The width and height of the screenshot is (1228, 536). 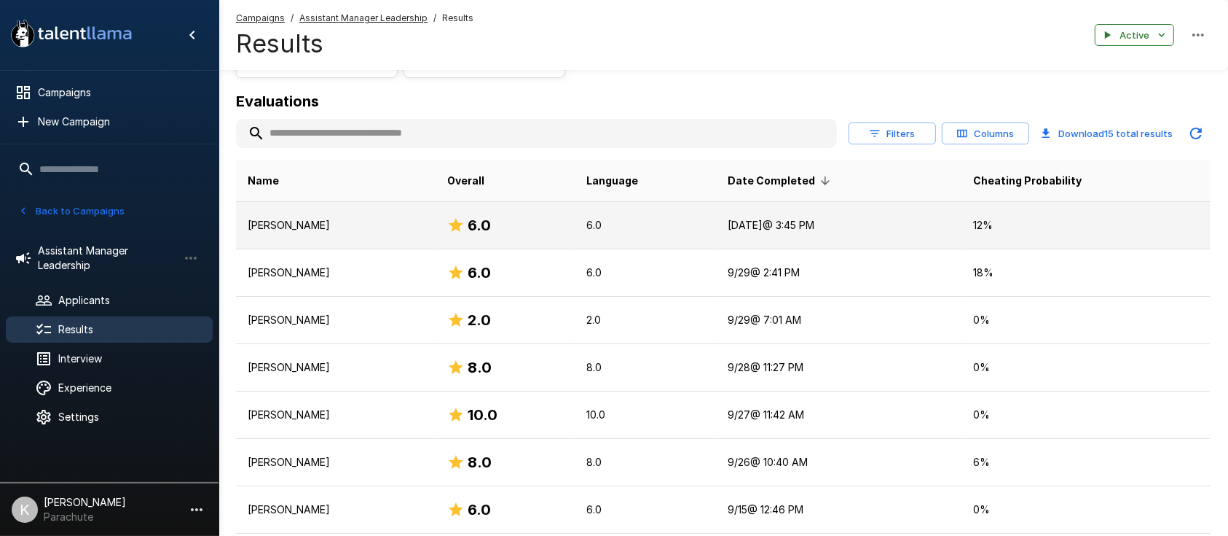 I want to click on span: Cheating Probability, so click(x=1027, y=181).